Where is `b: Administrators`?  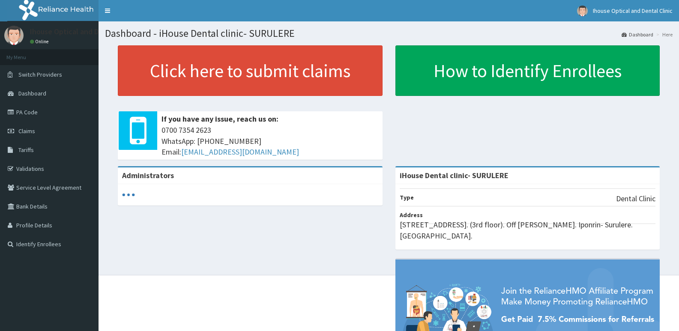
b: Administrators is located at coordinates (148, 175).